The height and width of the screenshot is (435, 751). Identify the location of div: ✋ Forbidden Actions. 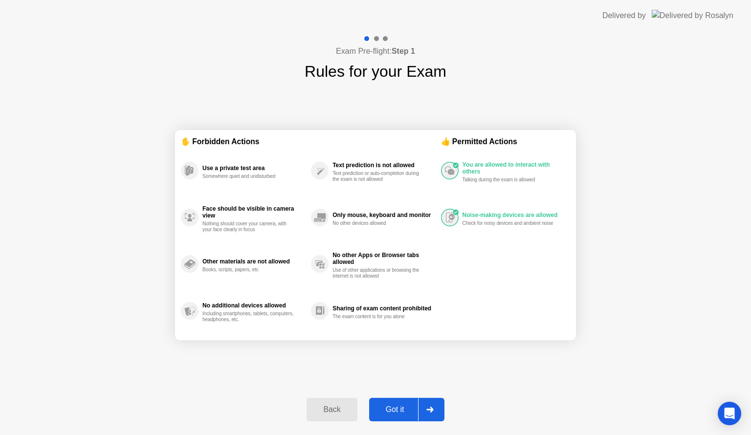
(311, 141).